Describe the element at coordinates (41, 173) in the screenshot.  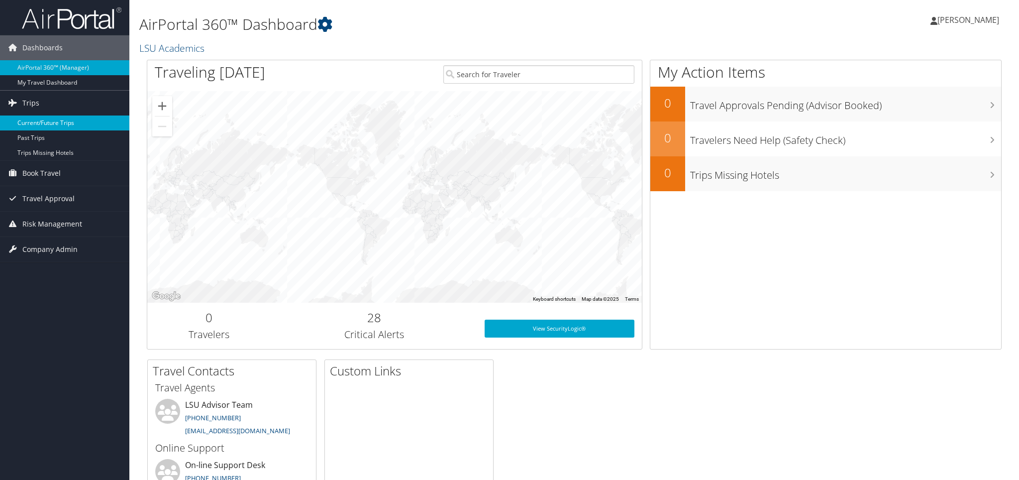
I see `span: Book Travel` at that location.